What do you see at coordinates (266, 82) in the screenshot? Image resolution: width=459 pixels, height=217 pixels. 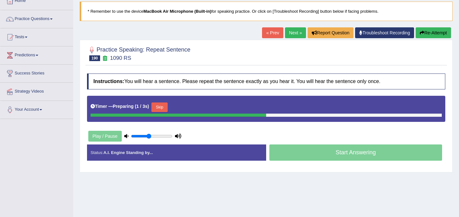 I see `h4: You will hear a sentence. Please repeat the sentence exactly as you hear it. You will hear the se...` at bounding box center [266, 82].